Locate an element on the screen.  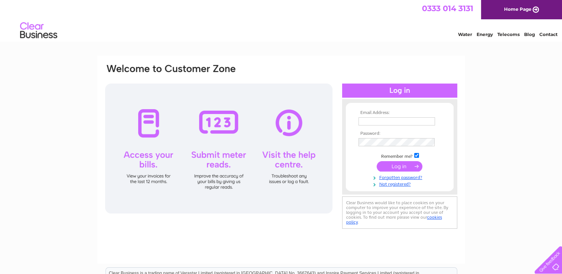
a: 0333 014 3131 is located at coordinates (448, 8).